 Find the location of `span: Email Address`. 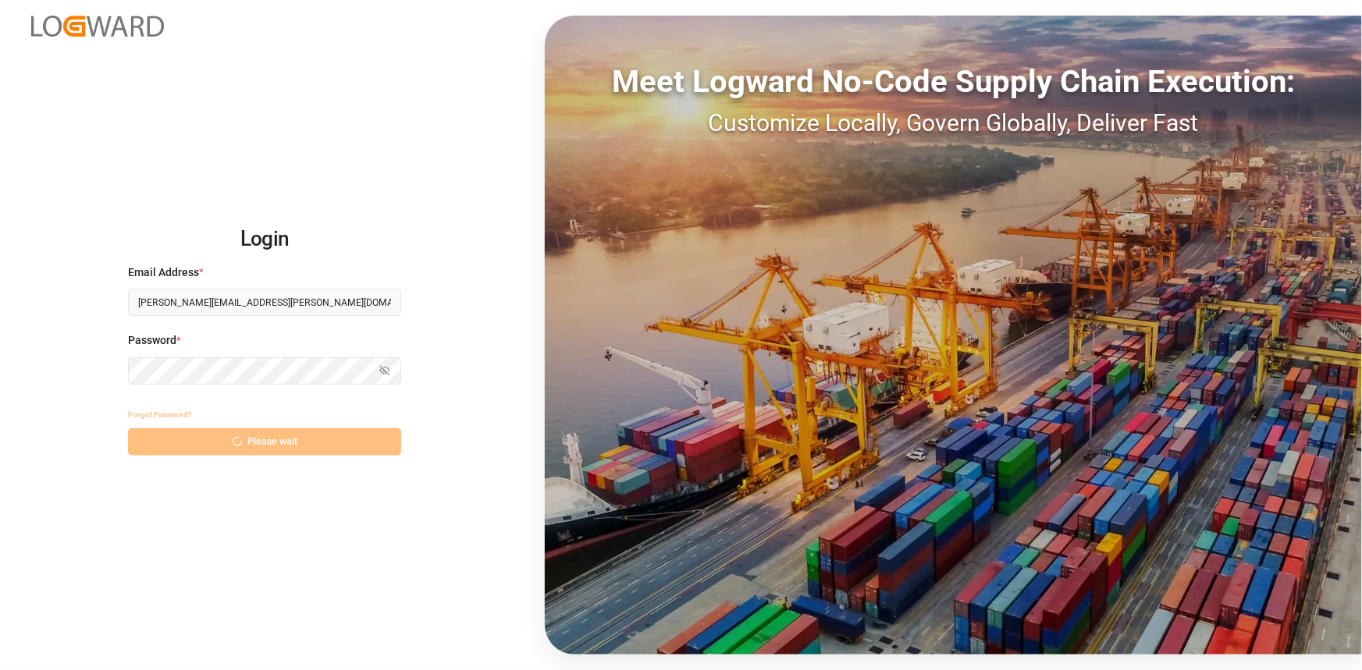

span: Email Address is located at coordinates (163, 272).